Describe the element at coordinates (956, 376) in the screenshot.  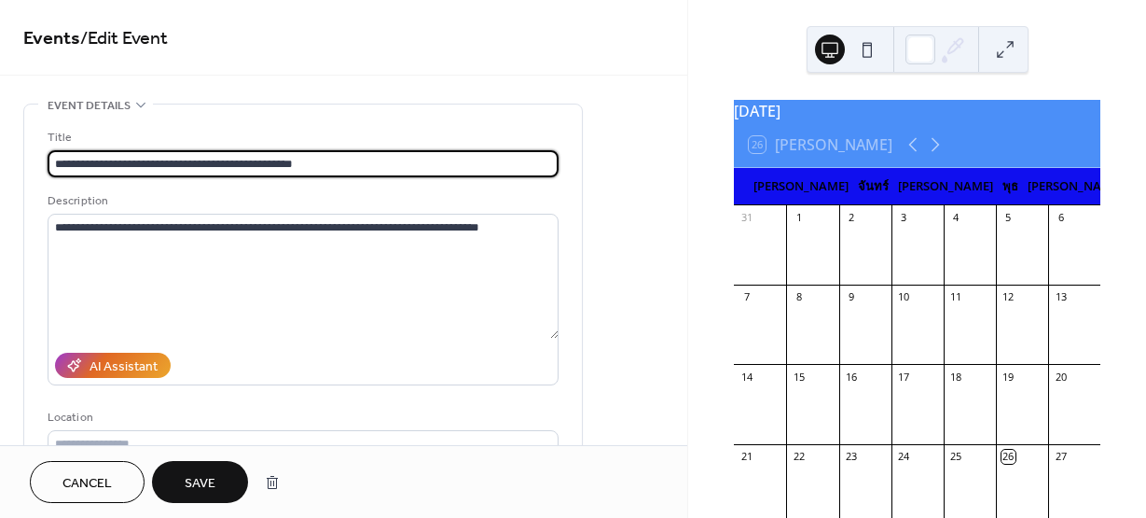
I see `div: 18` at that location.